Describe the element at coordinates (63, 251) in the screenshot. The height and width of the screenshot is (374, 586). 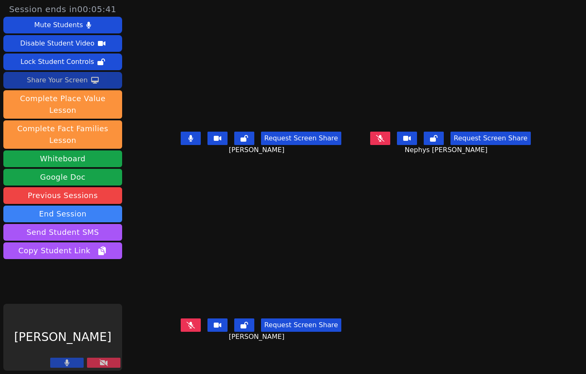
I see `span: Copy Student Link` at that location.